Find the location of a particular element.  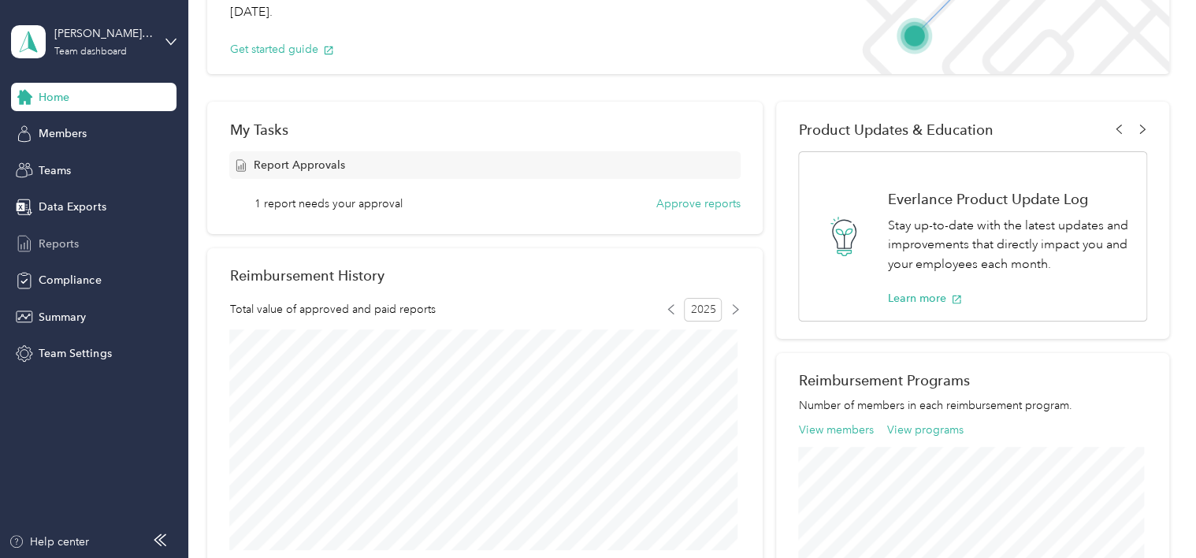

span: Data Exports is located at coordinates (72, 206).